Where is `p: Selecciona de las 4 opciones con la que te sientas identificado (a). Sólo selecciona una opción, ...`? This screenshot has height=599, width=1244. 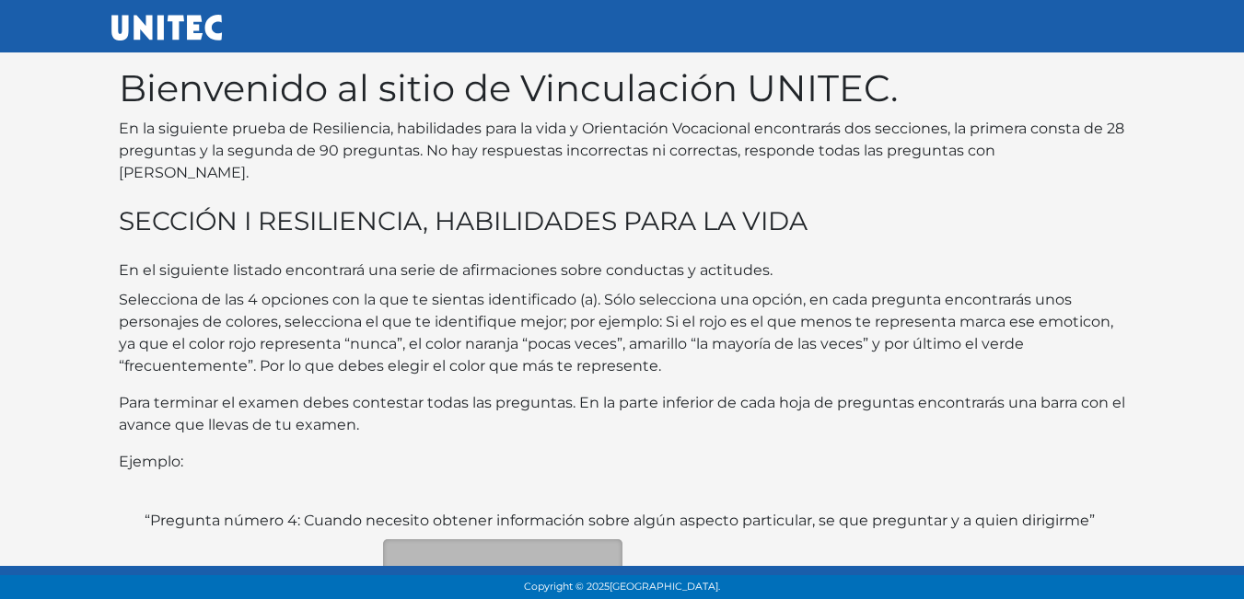
p: Selecciona de las 4 opciones con la que te sientas identificado (a). Sólo selecciona una opción, ... is located at coordinates (622, 333).